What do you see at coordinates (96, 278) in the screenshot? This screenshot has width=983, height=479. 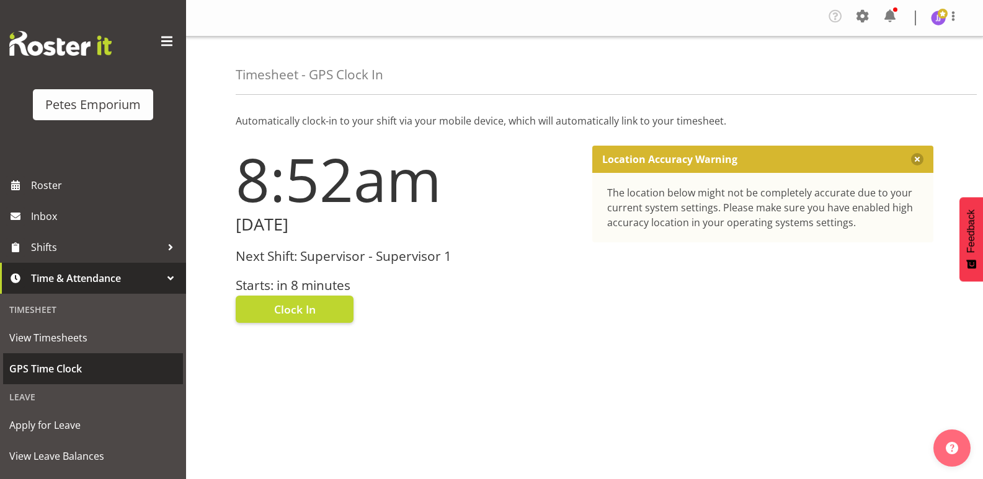 I see `span: Time & Attendance` at bounding box center [96, 278].